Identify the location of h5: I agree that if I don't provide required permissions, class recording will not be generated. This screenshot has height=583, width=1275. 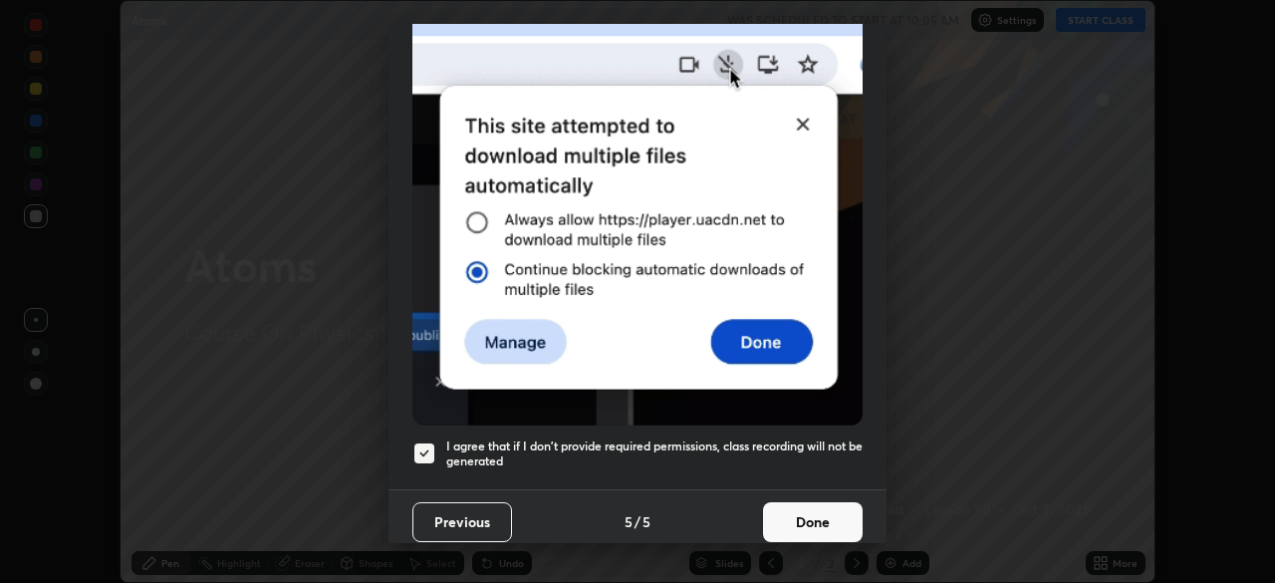
(654, 453).